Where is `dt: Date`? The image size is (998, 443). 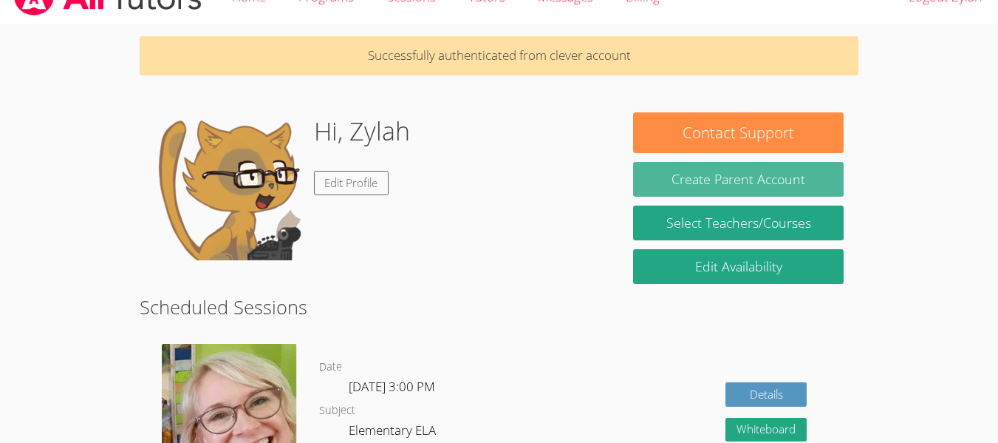
dt: Date is located at coordinates (330, 367).